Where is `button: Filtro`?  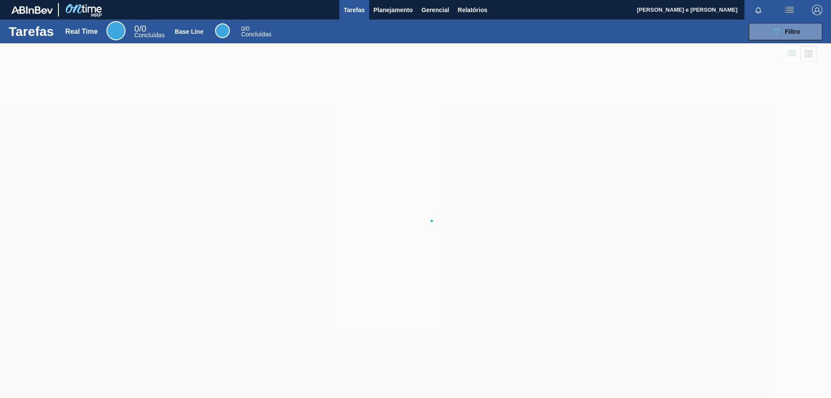 button: Filtro is located at coordinates (785, 32).